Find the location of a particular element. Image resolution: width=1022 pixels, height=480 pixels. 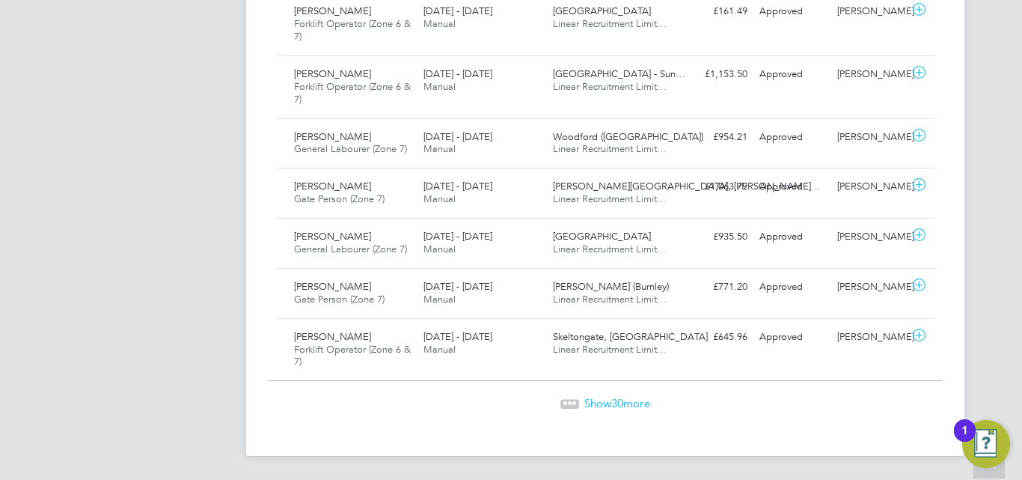

div: £954.21 is located at coordinates (715, 137).